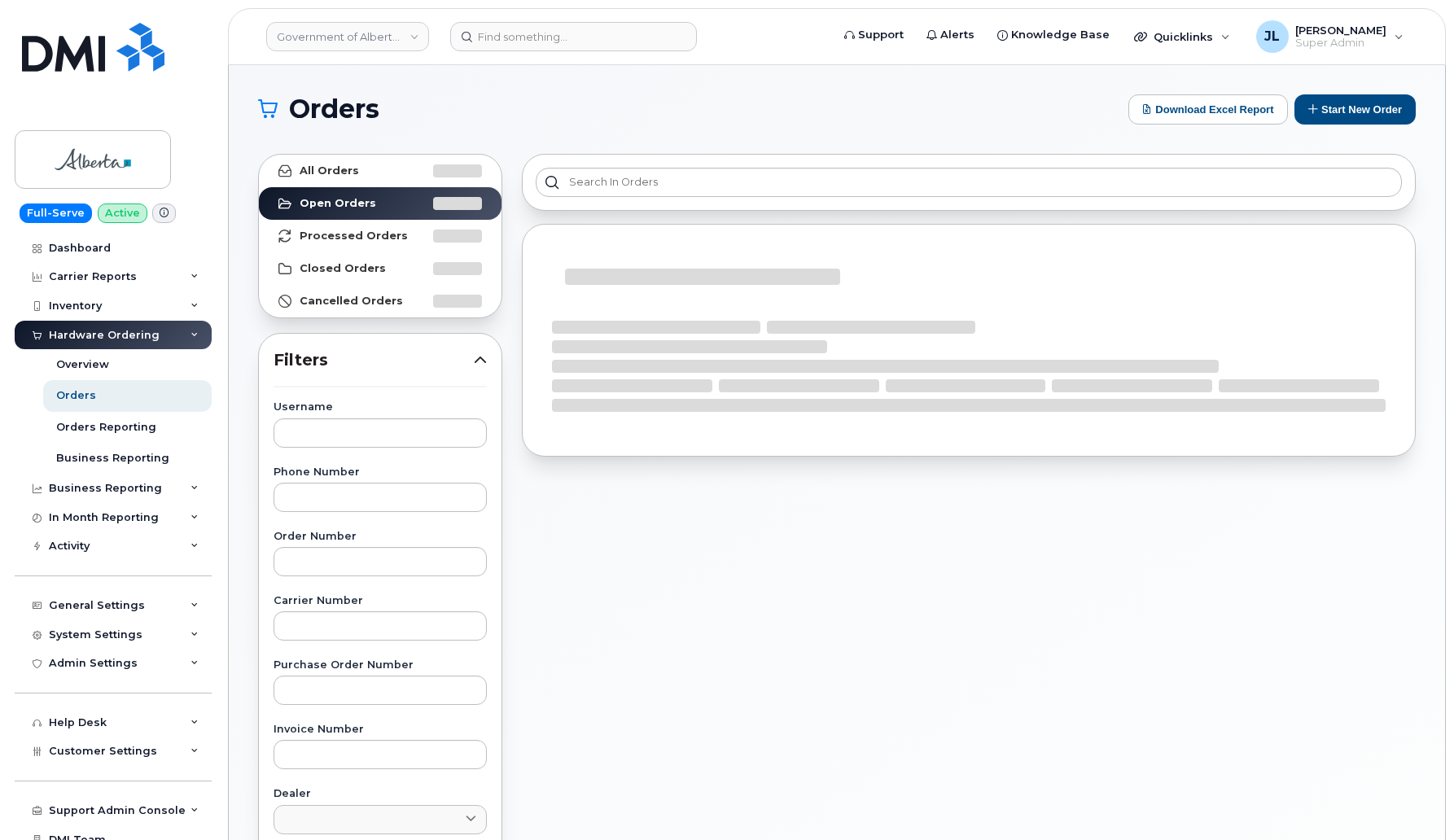 This screenshot has height=840, width=1454. What do you see at coordinates (329, 171) in the screenshot?
I see `strong: All Orders` at bounding box center [329, 171].